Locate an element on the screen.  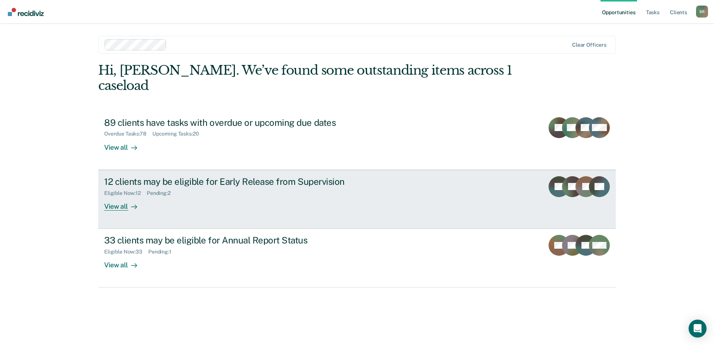
div: Overdue Tasks : 78 is located at coordinates (128, 134).